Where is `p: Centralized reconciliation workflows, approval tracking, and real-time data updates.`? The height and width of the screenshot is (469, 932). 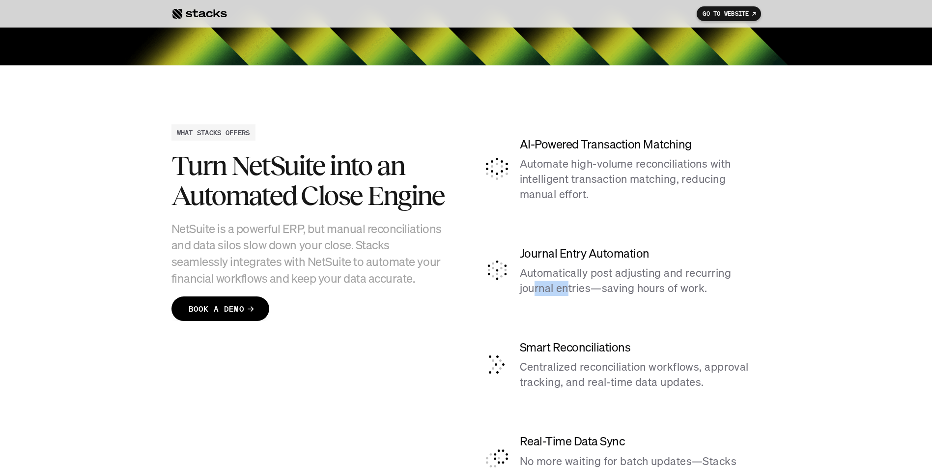 p: Centralized reconciliation workflows, approval tracking, and real-time data updates. is located at coordinates (640, 374).